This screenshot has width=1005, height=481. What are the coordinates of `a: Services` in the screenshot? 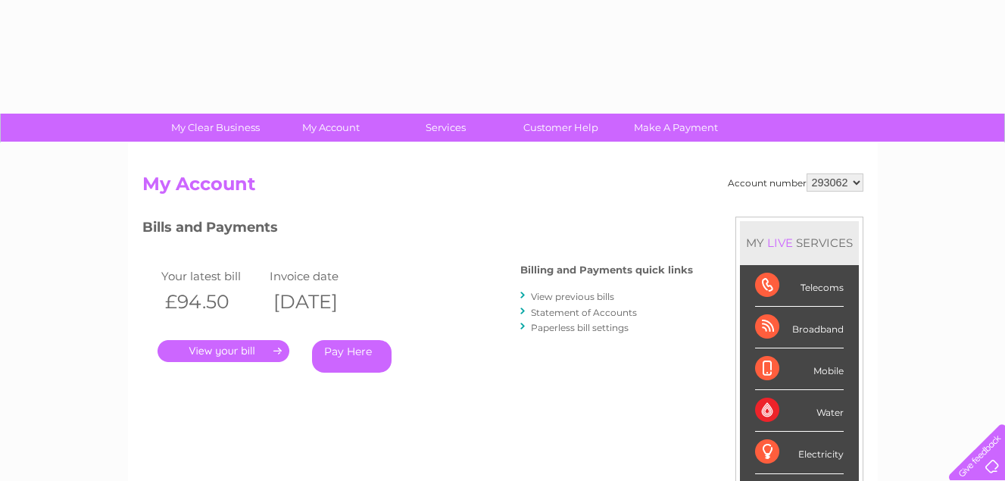 It's located at (446, 127).